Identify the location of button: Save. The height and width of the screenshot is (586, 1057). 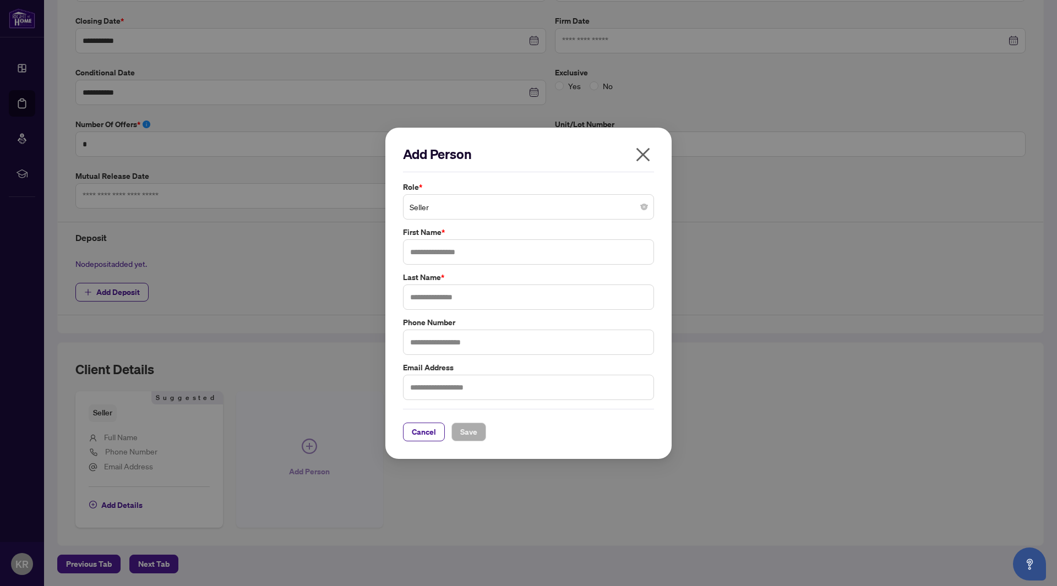
(468, 431).